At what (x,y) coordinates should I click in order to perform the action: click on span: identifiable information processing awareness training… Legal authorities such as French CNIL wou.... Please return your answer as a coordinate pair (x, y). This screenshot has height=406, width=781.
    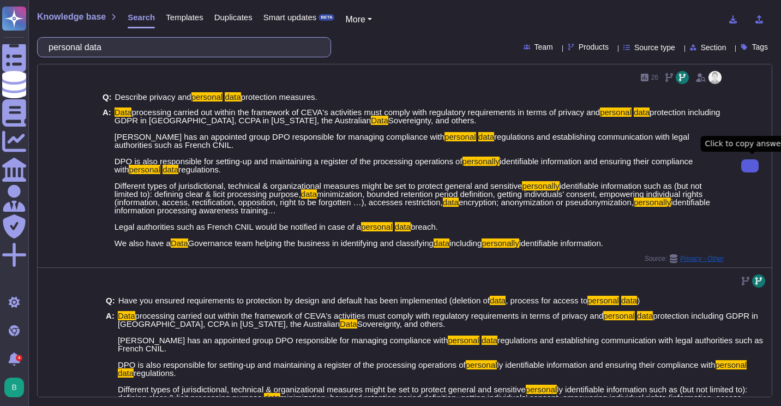
    Looking at the image, I should click on (412, 214).